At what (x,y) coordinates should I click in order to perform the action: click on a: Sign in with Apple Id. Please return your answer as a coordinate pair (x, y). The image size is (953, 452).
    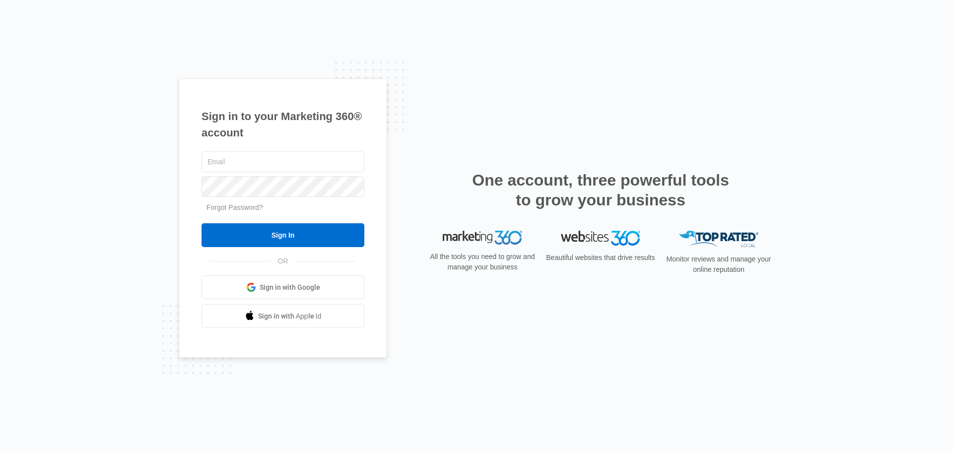
    Looking at the image, I should click on (283, 316).